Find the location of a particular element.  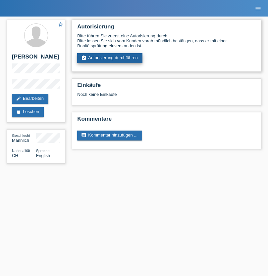

h2: Einkäufe is located at coordinates (167, 87).